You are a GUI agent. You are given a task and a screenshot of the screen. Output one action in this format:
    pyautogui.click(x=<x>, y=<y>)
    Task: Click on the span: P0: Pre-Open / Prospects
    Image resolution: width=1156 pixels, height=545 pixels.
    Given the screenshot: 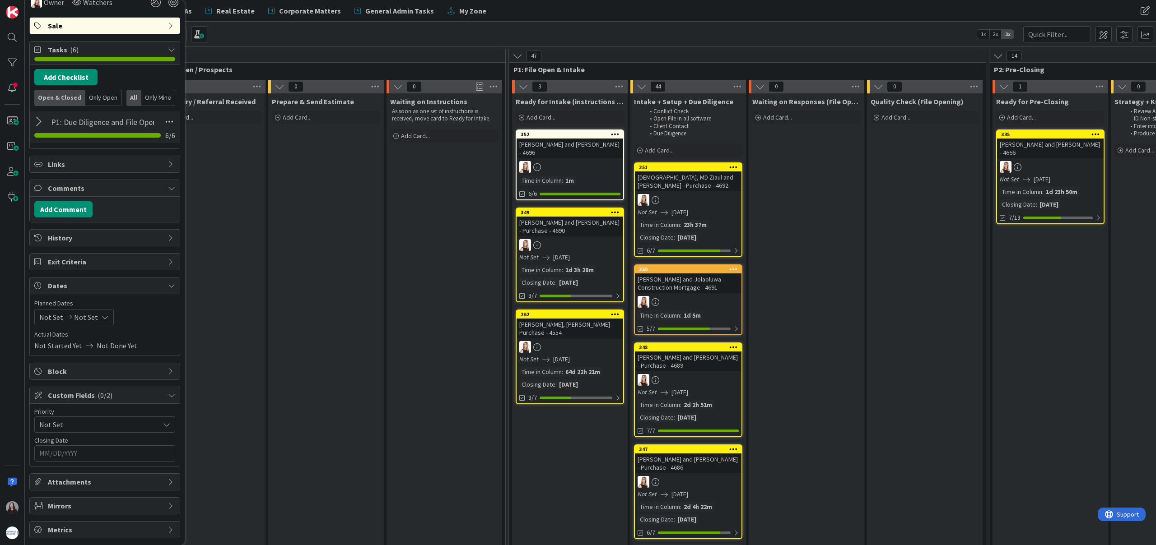 What is the action you would take?
    pyautogui.click(x=322, y=70)
    